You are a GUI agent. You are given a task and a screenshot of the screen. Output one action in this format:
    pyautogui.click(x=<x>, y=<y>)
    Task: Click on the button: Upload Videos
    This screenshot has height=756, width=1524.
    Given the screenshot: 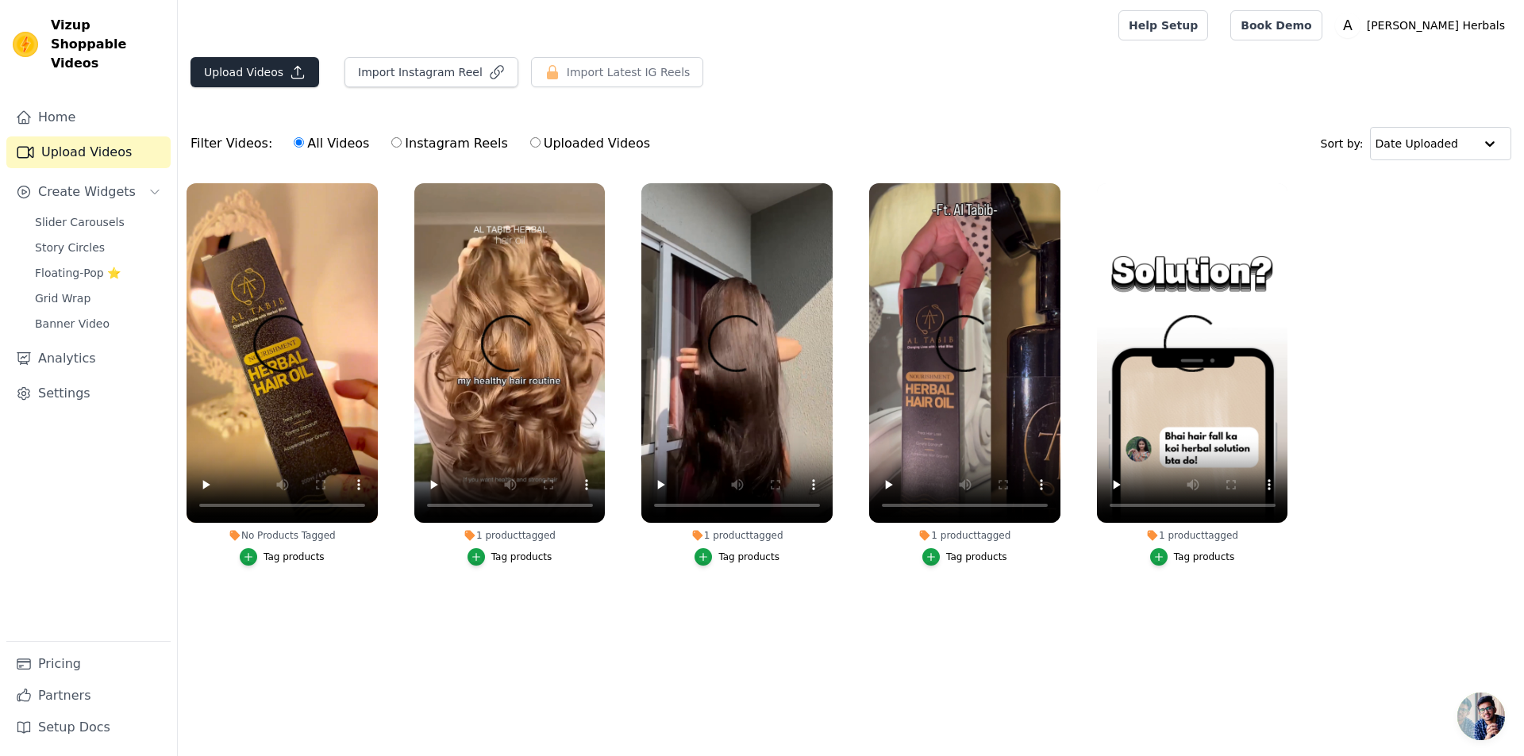 What is the action you would take?
    pyautogui.click(x=255, y=72)
    